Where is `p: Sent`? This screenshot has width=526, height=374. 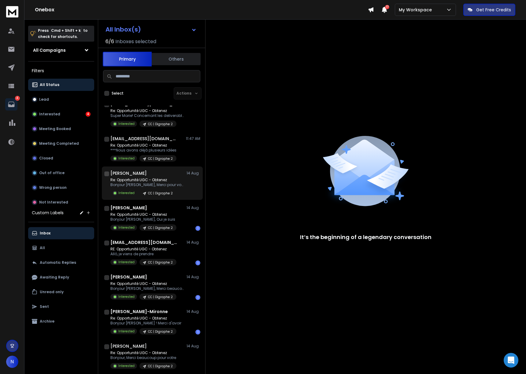 p: Sent is located at coordinates (44, 307).